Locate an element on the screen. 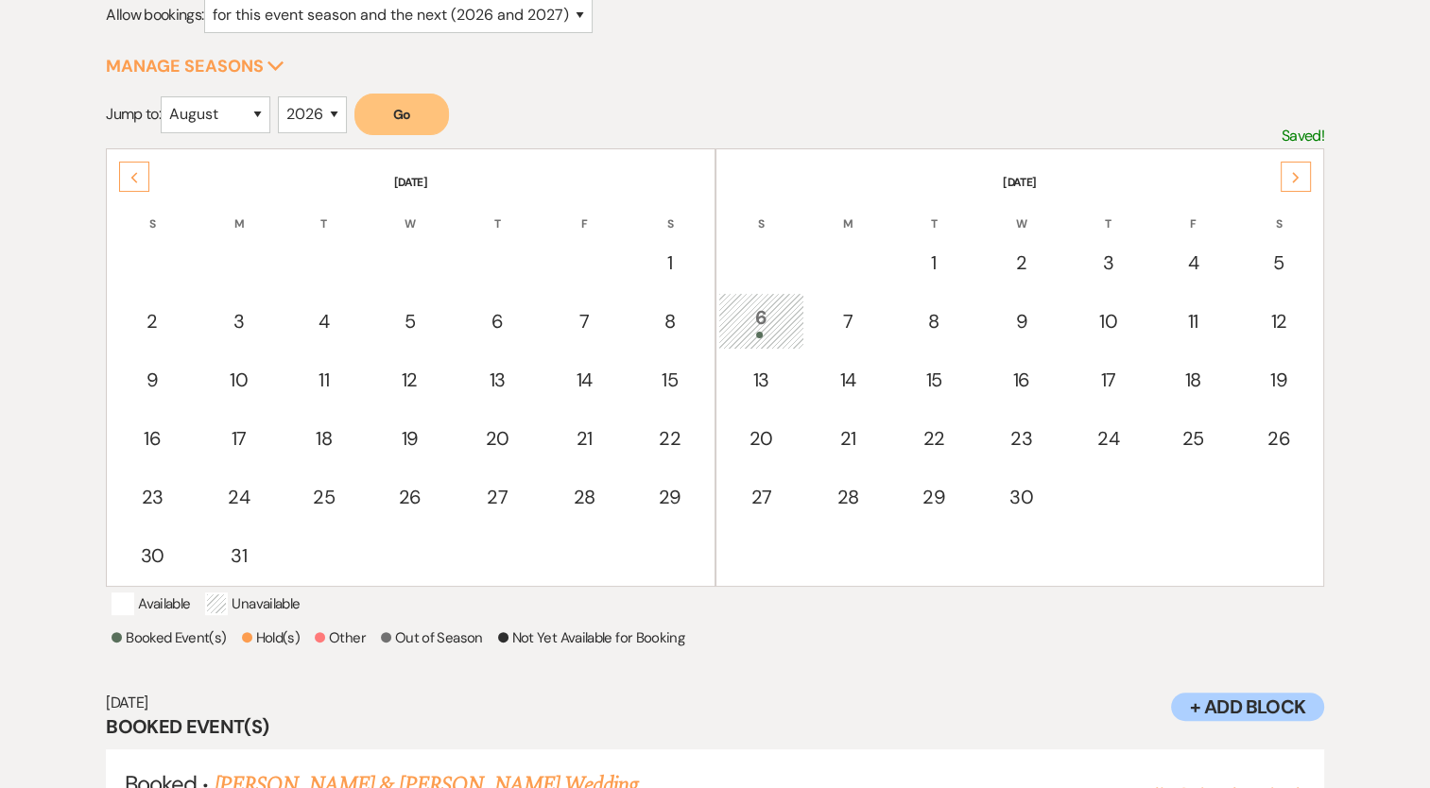 The image size is (1430, 788). p: Available is located at coordinates (150, 604).